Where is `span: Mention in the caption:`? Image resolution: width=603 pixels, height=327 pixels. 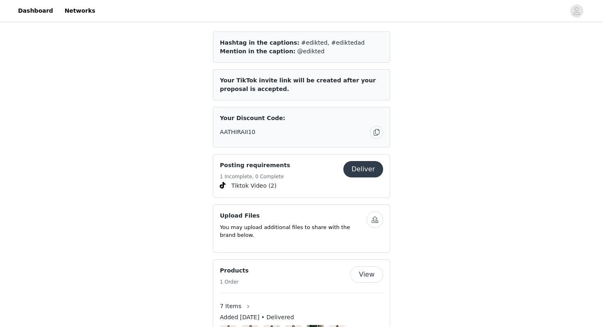 span: Mention in the caption: is located at coordinates (257, 51).